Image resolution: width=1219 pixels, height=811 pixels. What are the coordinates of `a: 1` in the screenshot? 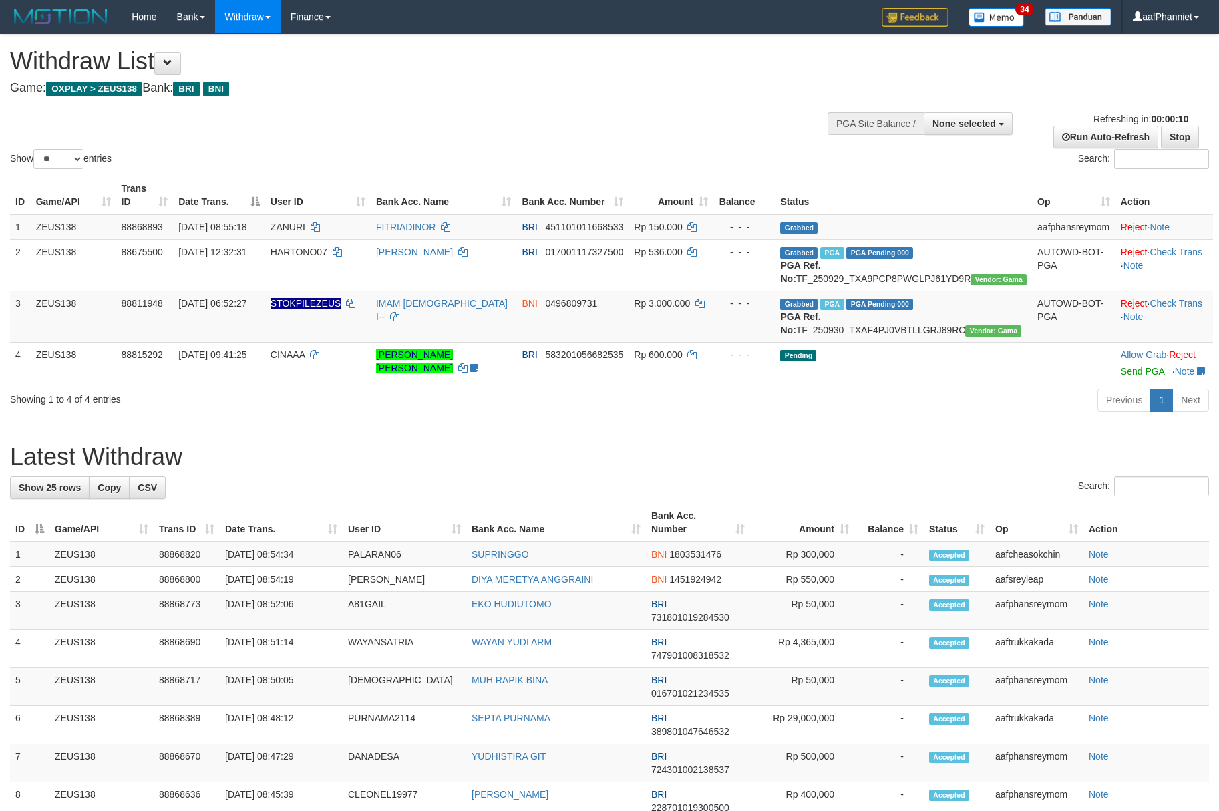 It's located at (1162, 400).